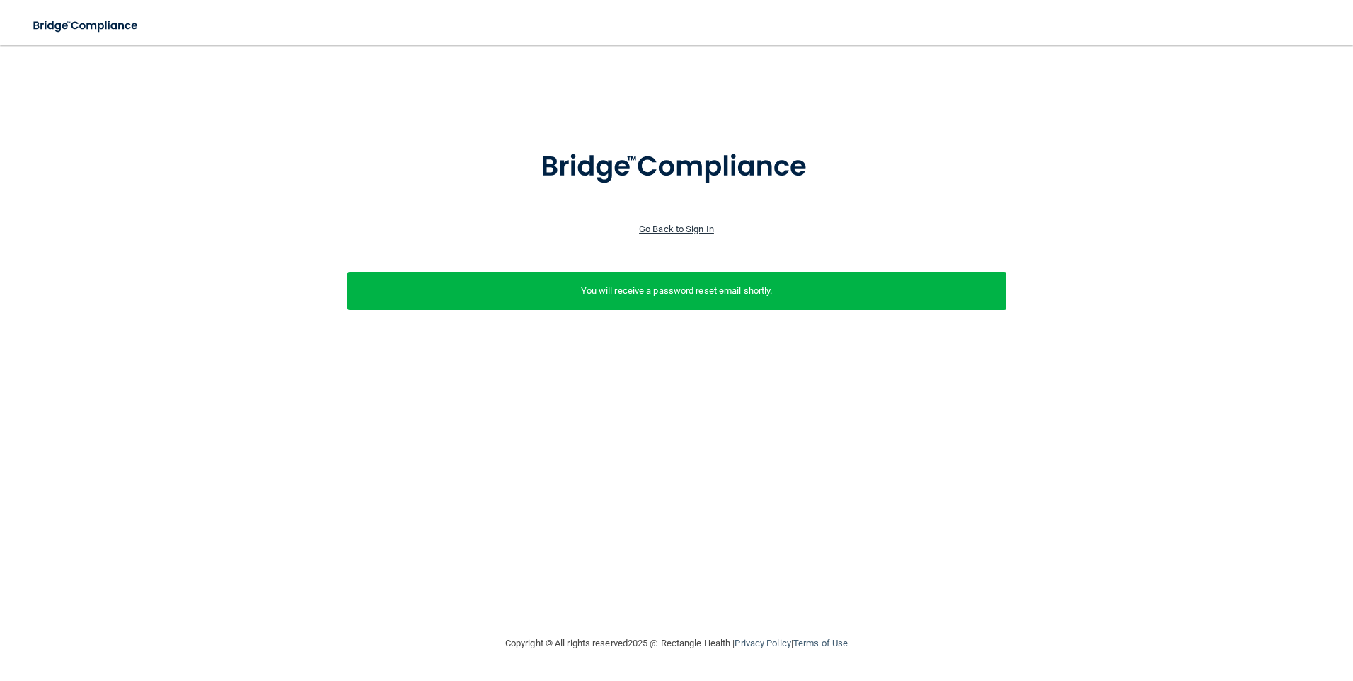  Describe the element at coordinates (820, 642) in the screenshot. I see `a: Terms of Use` at that location.